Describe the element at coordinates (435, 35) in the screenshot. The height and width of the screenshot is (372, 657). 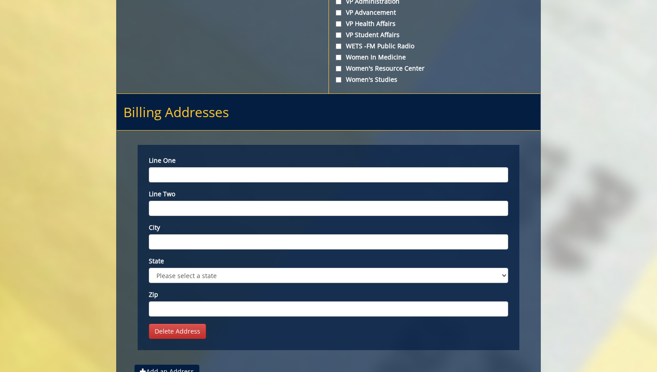
I see `label: VP Student Affairs` at that location.